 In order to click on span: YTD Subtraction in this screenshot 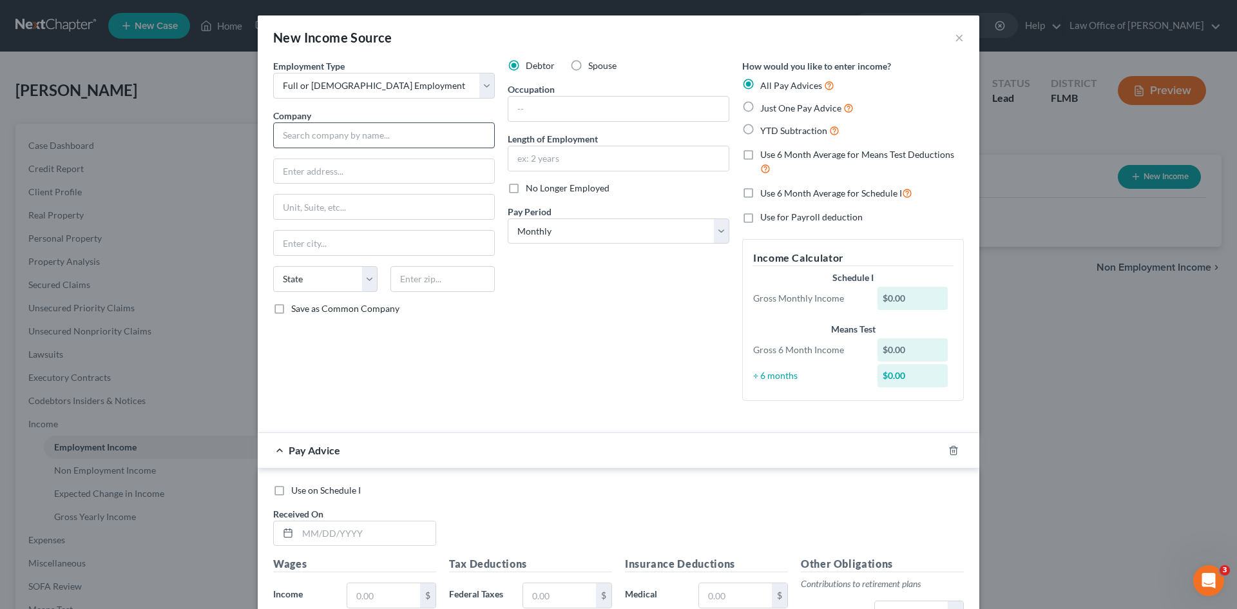, I will do `click(794, 130)`.